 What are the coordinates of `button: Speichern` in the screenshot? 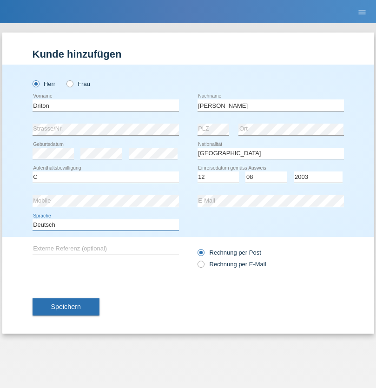 It's located at (66, 307).